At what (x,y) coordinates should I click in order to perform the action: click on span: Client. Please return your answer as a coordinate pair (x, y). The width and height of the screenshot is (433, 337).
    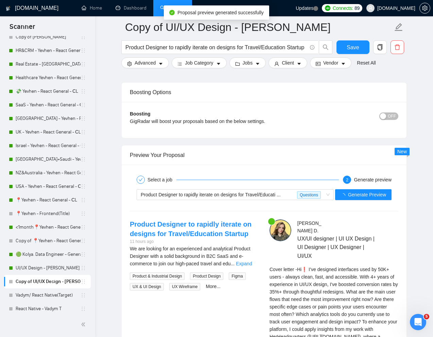
    Looking at the image, I should click on (288, 63).